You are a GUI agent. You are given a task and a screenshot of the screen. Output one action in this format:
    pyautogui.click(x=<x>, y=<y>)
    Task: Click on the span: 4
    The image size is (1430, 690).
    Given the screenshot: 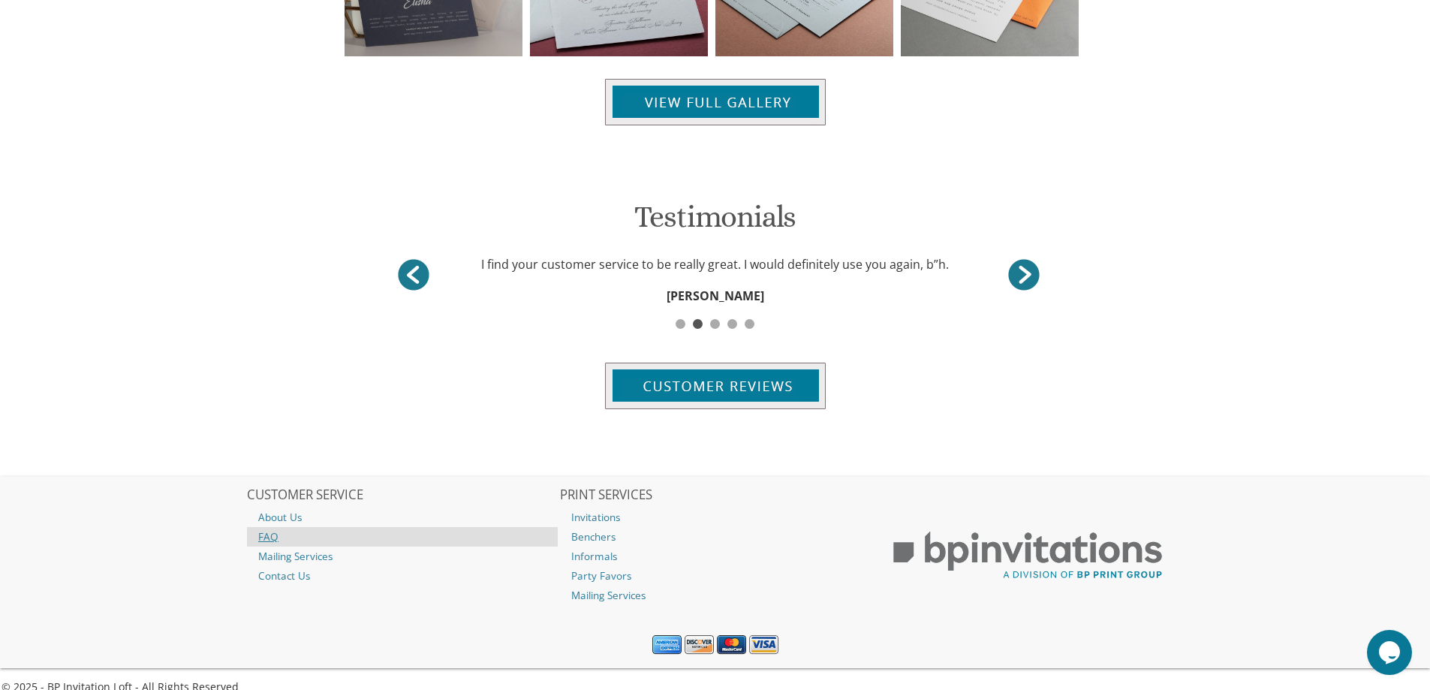 What is the action you would take?
    pyautogui.click(x=732, y=324)
    